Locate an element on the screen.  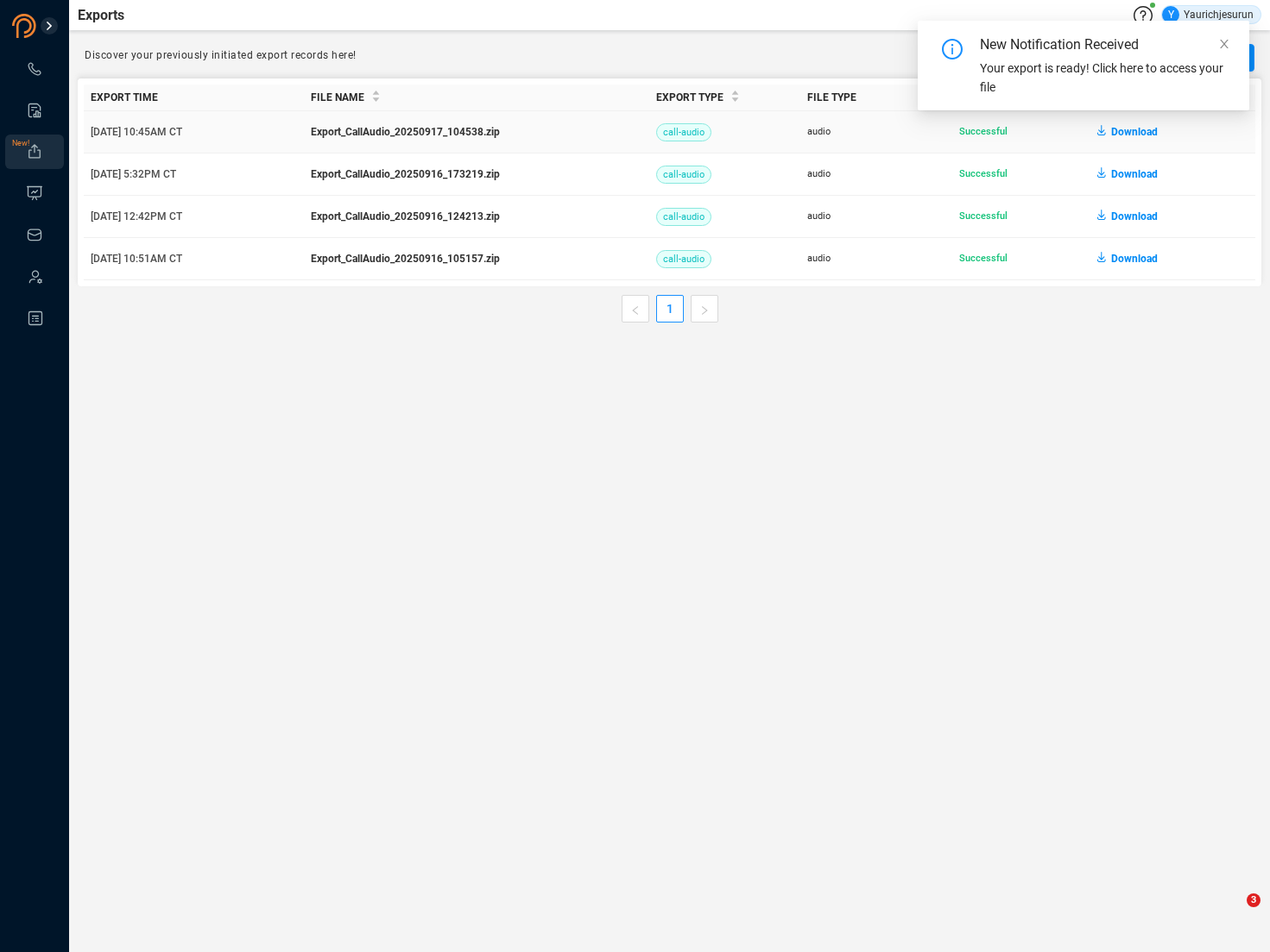
li: 1 is located at coordinates (670, 308).